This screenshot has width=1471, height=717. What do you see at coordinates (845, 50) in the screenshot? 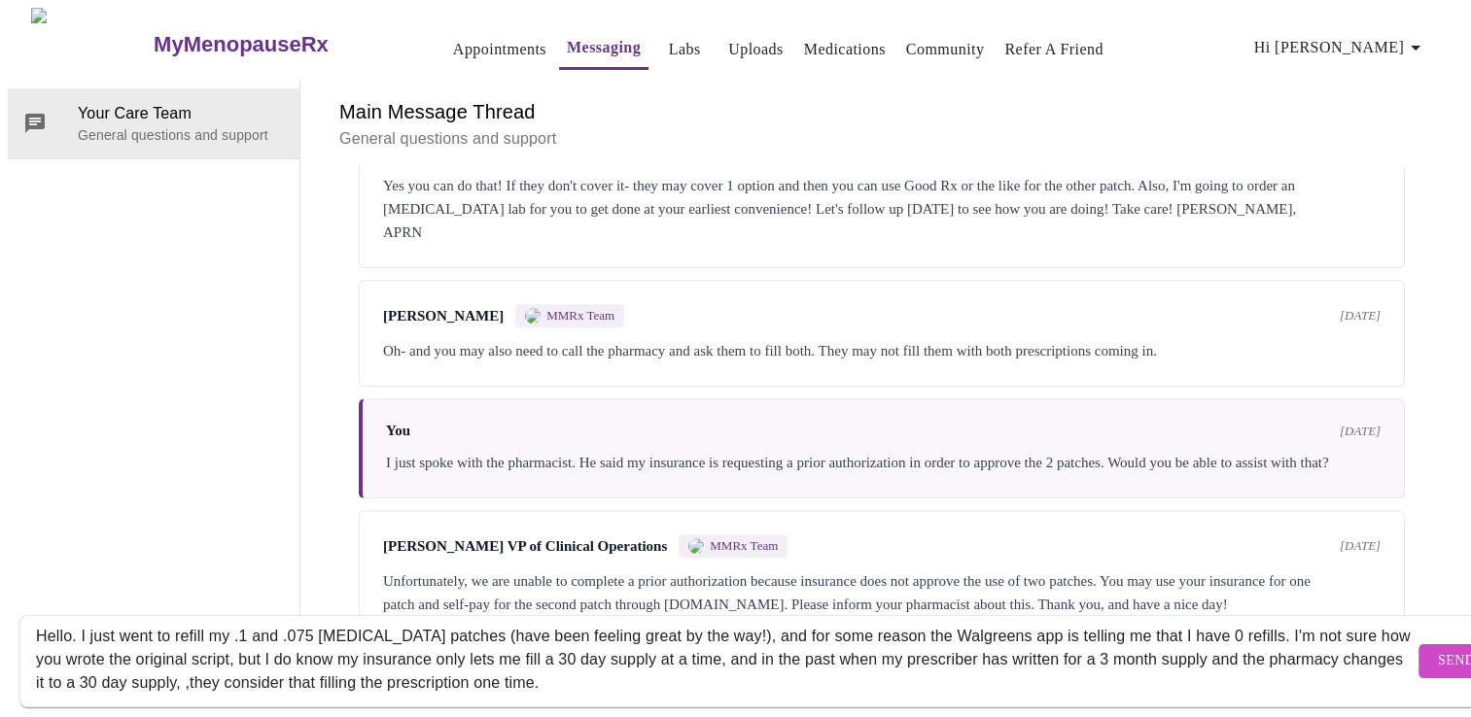
I see `button: Medications` at bounding box center [845, 50].